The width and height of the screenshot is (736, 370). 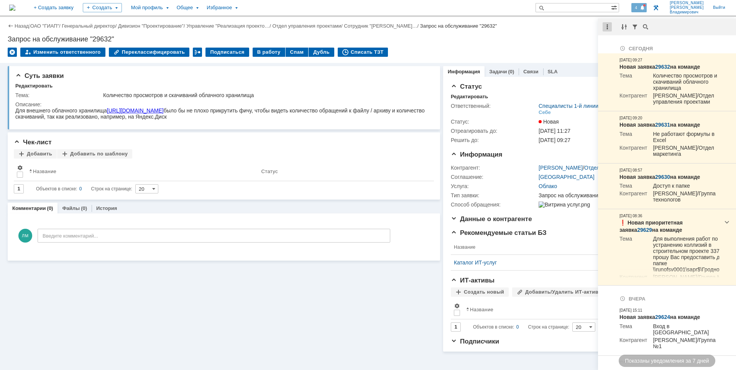 I want to click on div: Тема:, so click(x=58, y=95).